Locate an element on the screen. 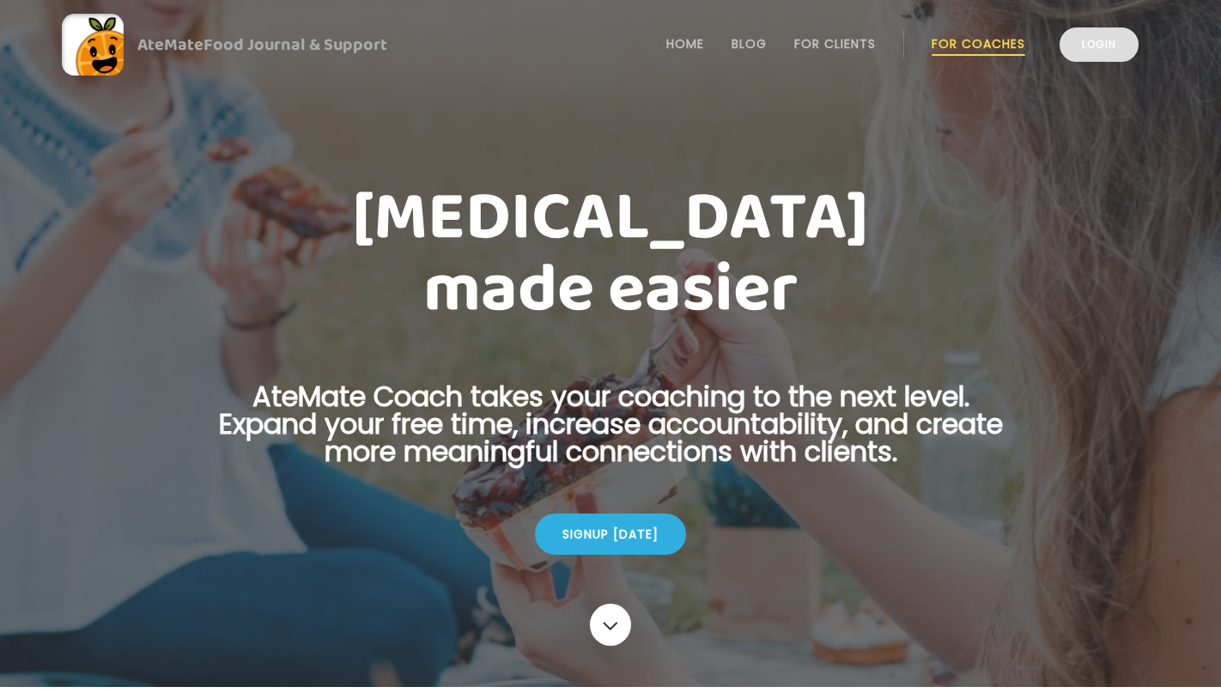 The width and height of the screenshot is (1221, 693). a: For Coaches is located at coordinates (978, 44).